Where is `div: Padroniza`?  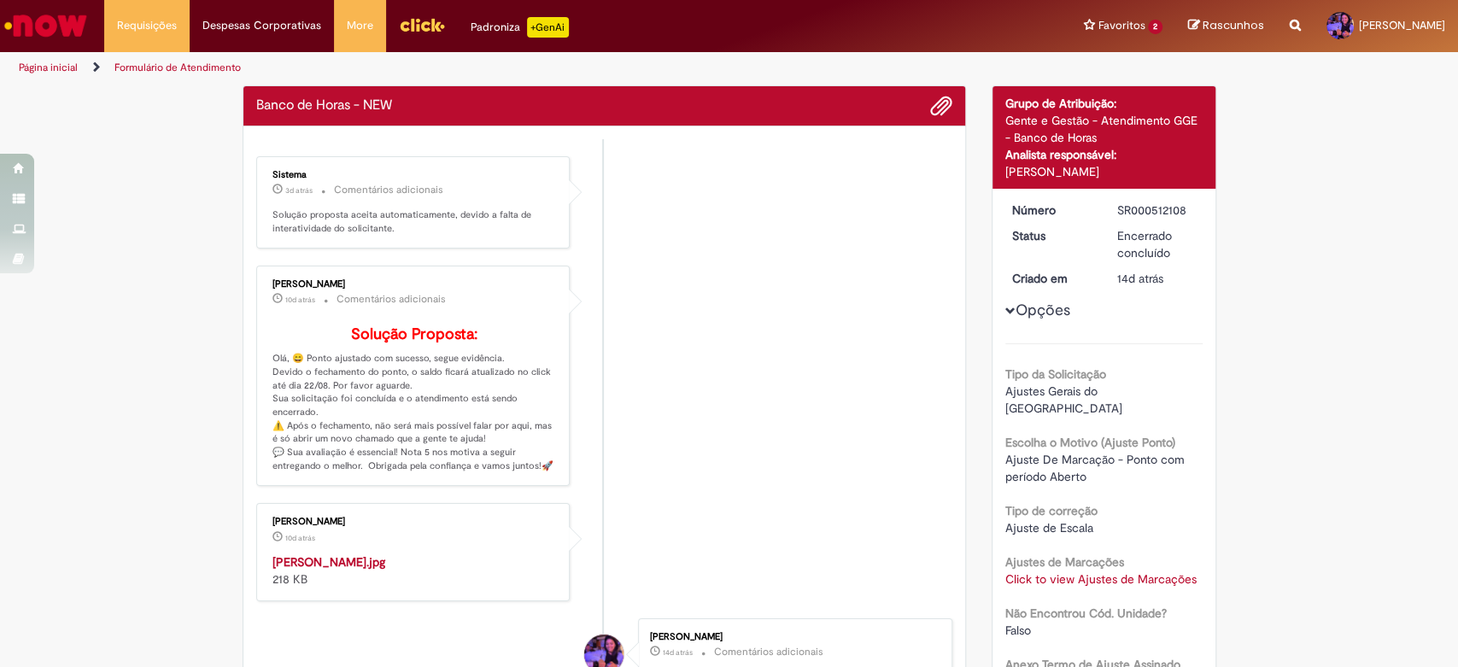 div: Padroniza is located at coordinates (519, 27).